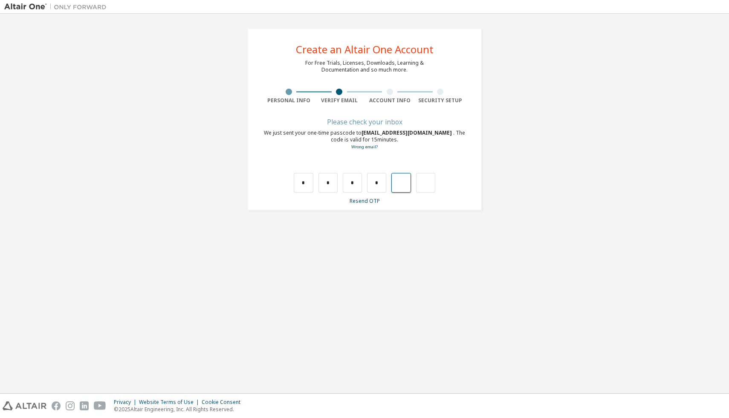  Describe the element at coordinates (223, 402) in the screenshot. I see `div: Cookie Consent` at that location.